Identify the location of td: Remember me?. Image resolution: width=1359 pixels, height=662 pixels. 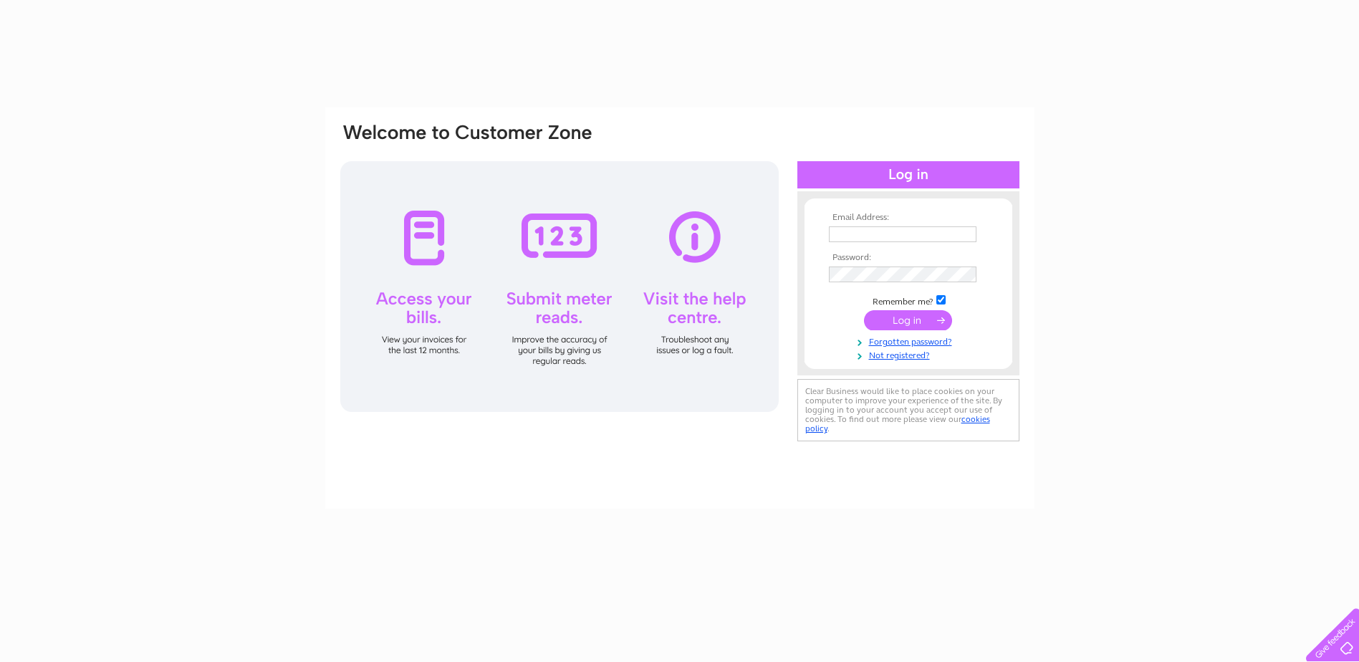
(909, 300).